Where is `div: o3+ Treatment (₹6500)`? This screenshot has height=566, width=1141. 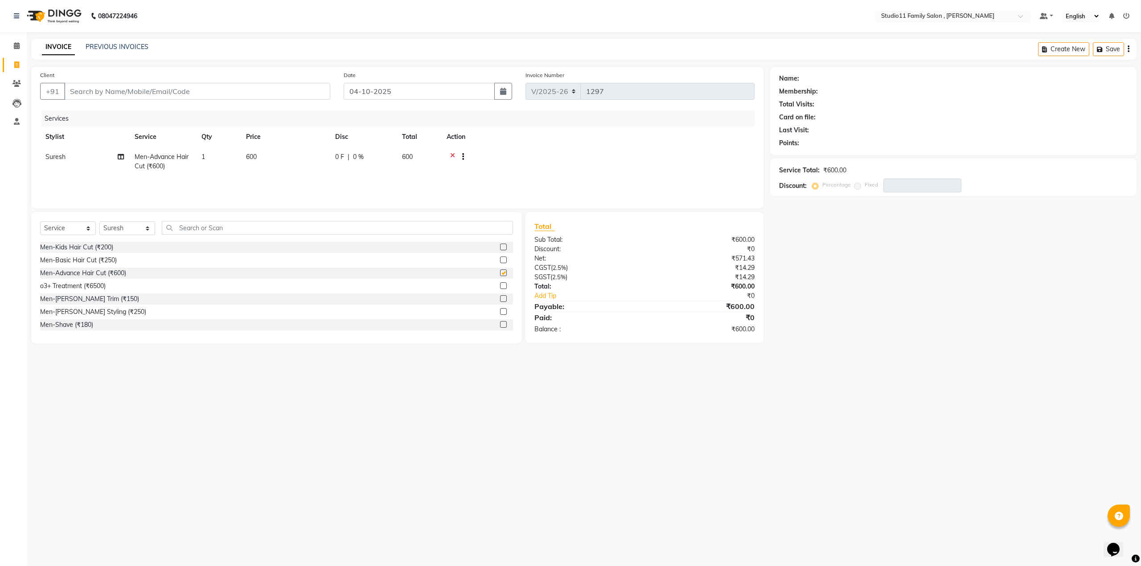 div: o3+ Treatment (₹6500) is located at coordinates (73, 286).